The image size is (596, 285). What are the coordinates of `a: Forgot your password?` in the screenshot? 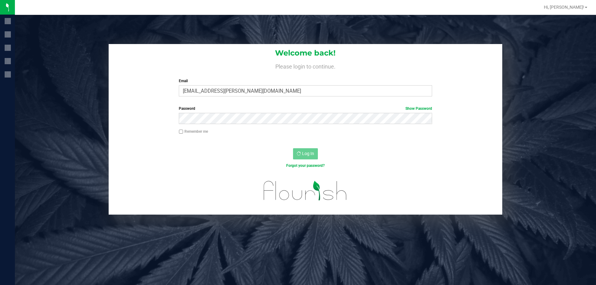 It's located at (305, 166).